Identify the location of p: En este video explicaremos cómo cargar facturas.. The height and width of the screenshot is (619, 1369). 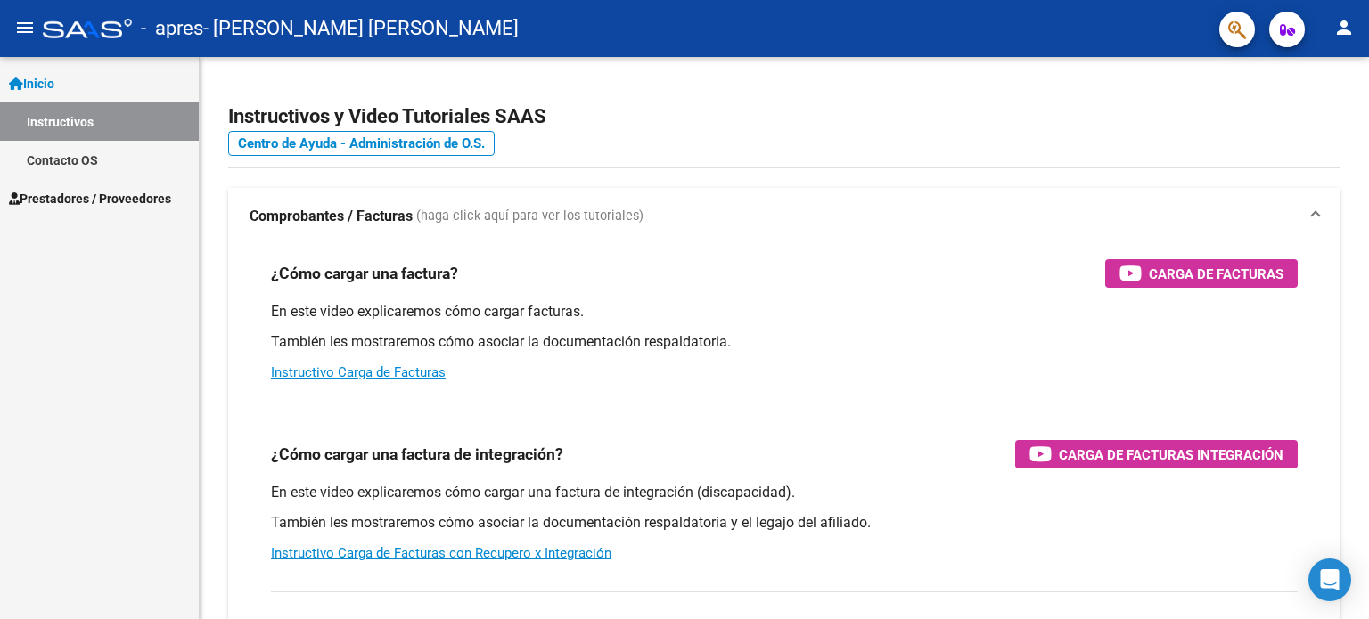
(784, 312).